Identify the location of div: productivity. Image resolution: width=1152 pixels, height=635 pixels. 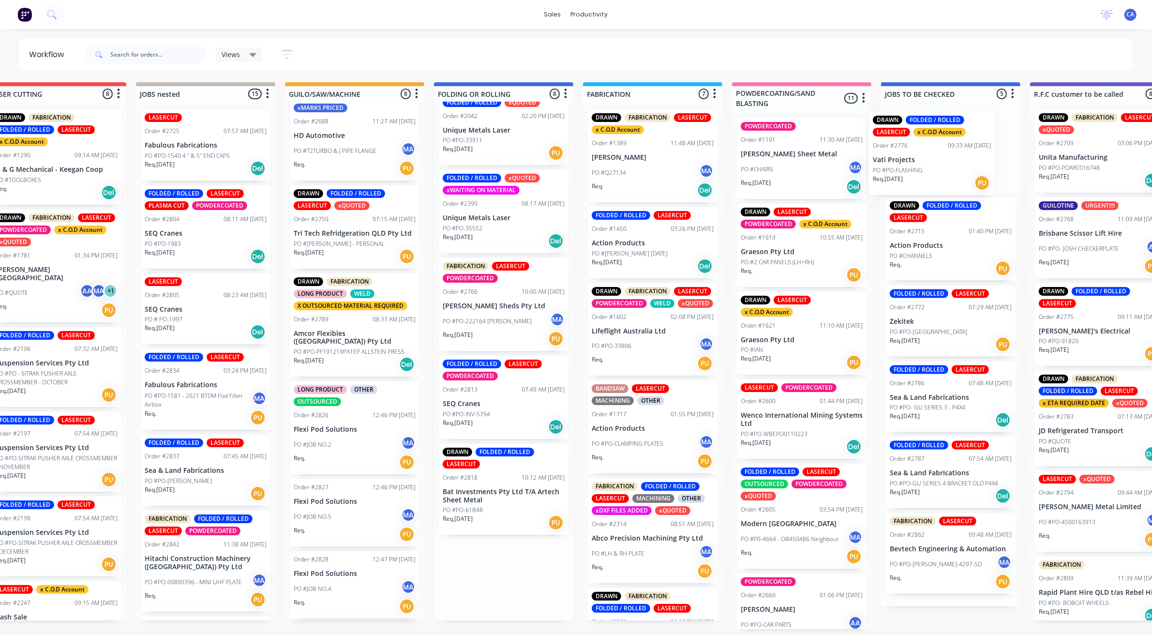
(589, 15).